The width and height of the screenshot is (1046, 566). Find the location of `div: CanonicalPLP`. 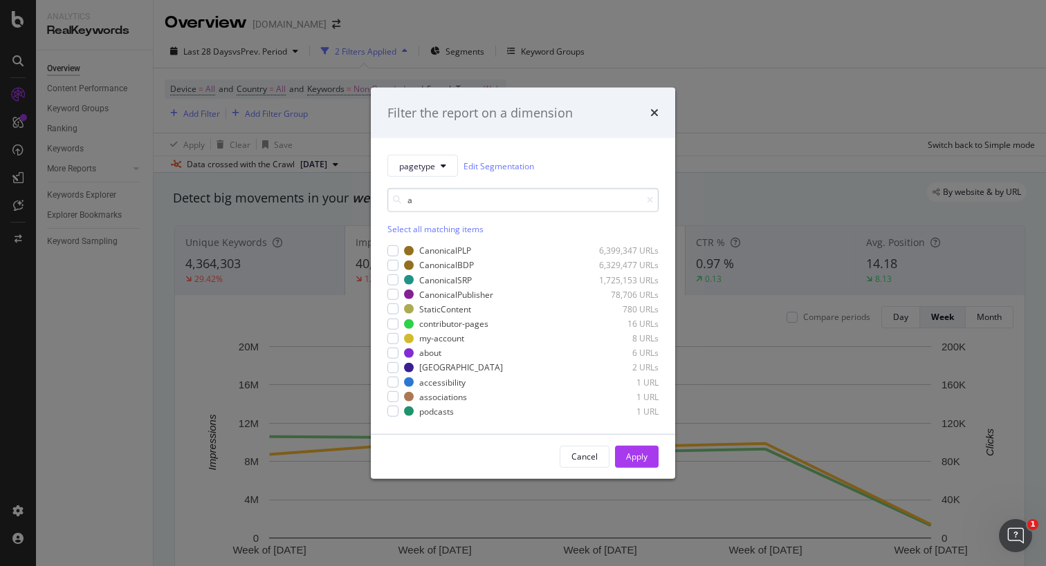

div: CanonicalPLP is located at coordinates (445, 250).